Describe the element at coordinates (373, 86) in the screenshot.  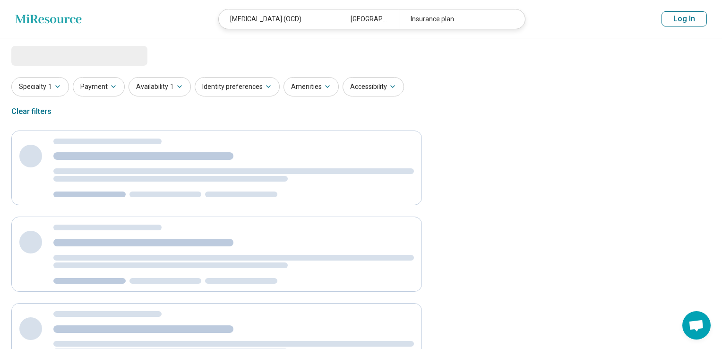
I see `button: Accessibility` at that location.